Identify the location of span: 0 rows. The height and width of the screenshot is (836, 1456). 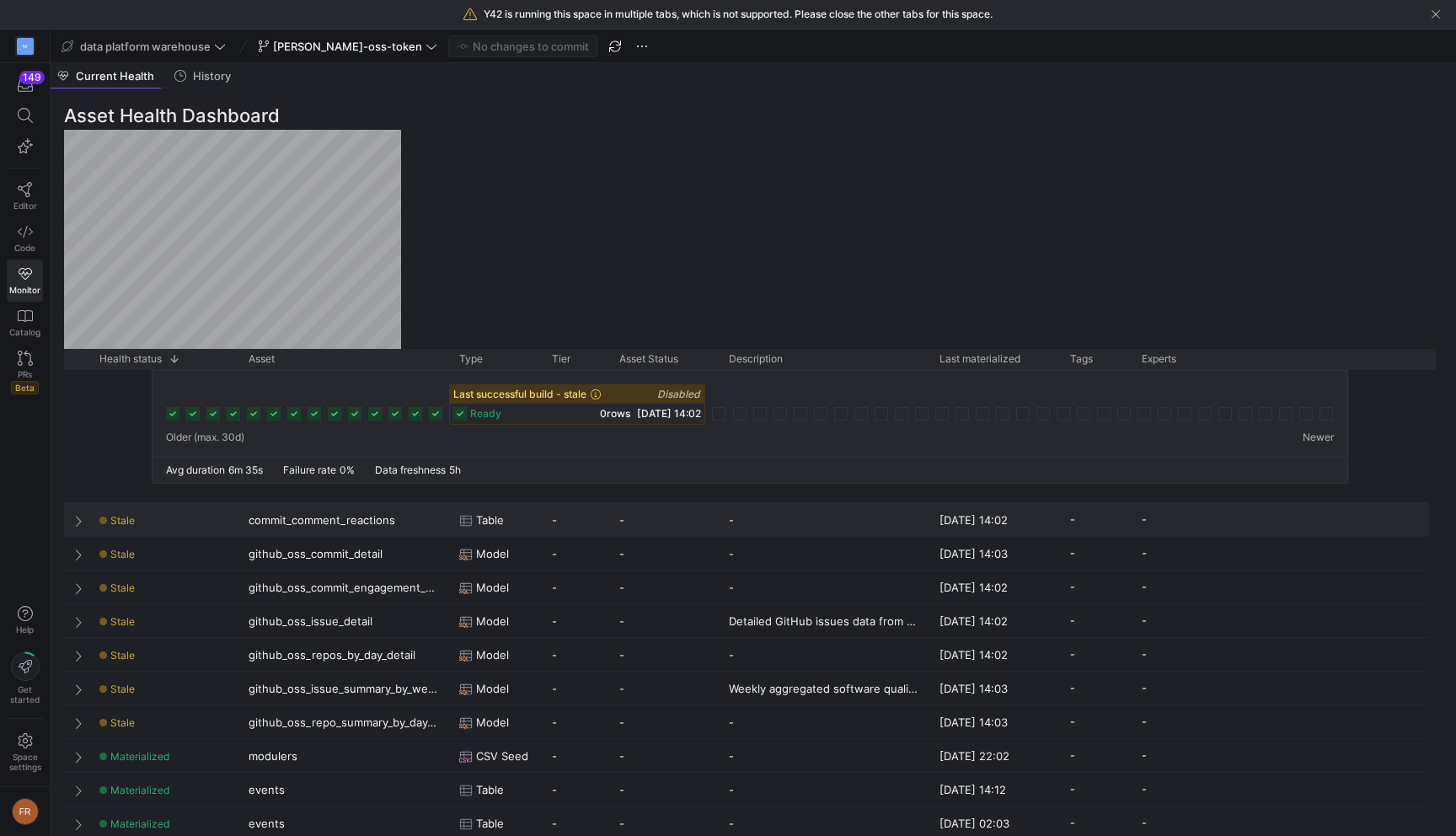
(615, 413).